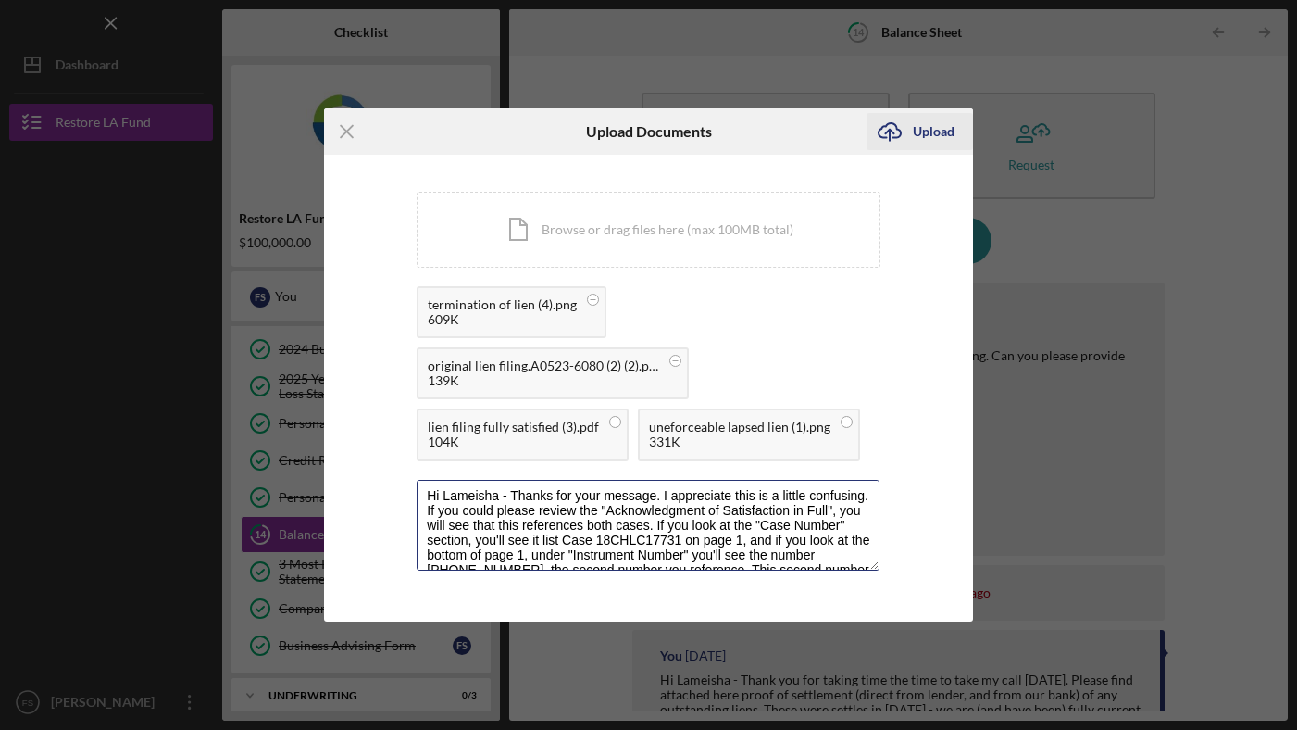  Describe the element at coordinates (544, 381) in the screenshot. I see `div: 139K` at that location.